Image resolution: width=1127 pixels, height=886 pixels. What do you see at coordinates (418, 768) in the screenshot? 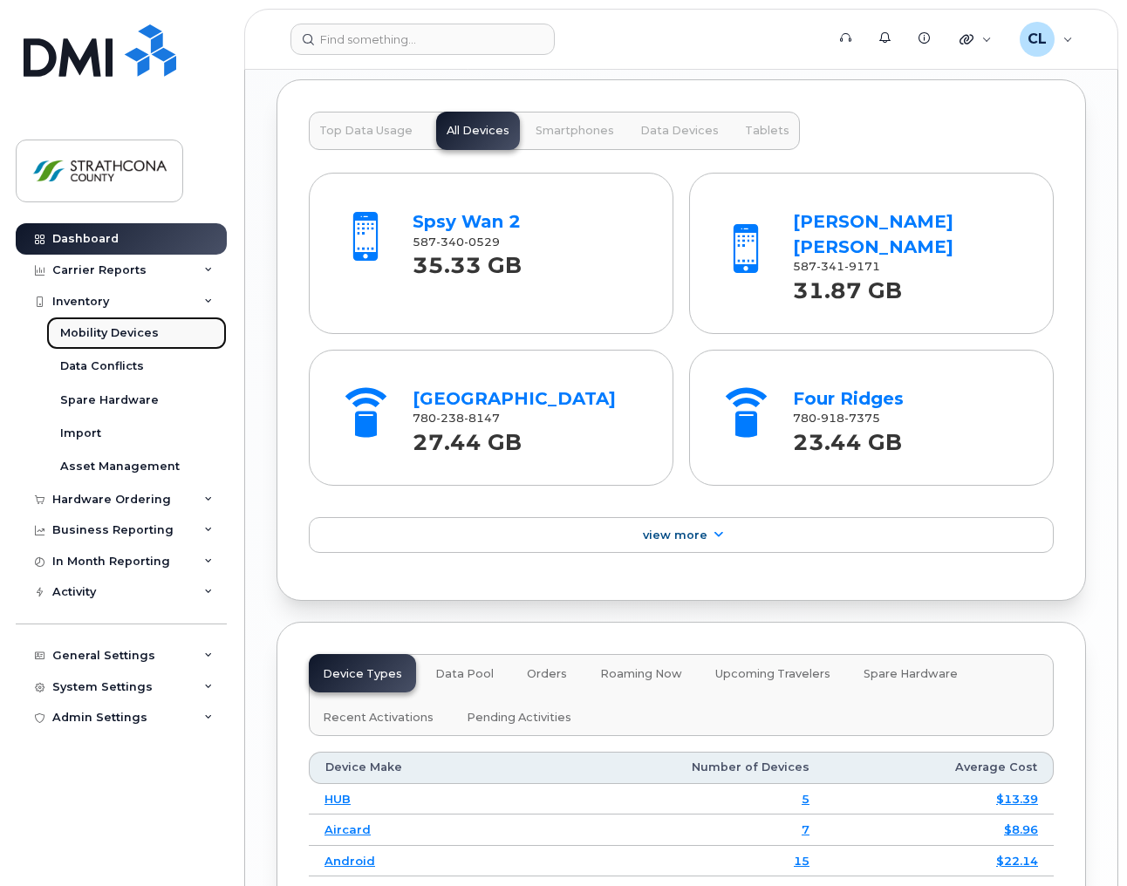
I see `th: Device Make` at bounding box center [418, 768].